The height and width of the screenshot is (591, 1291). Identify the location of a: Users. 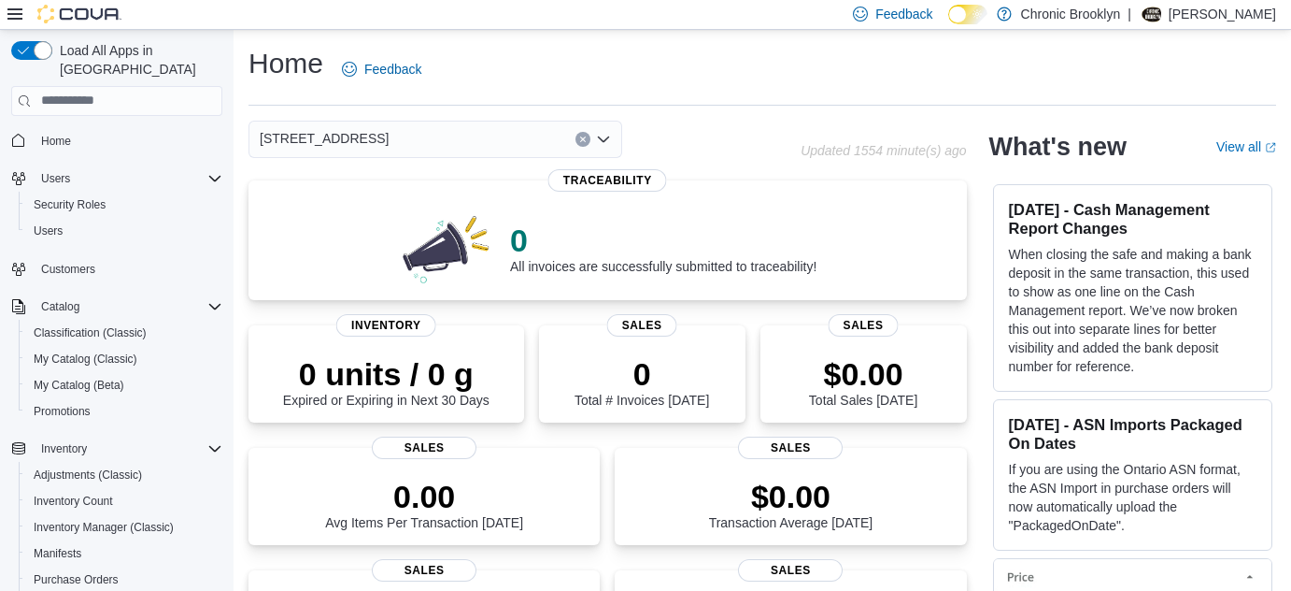
(48, 231).